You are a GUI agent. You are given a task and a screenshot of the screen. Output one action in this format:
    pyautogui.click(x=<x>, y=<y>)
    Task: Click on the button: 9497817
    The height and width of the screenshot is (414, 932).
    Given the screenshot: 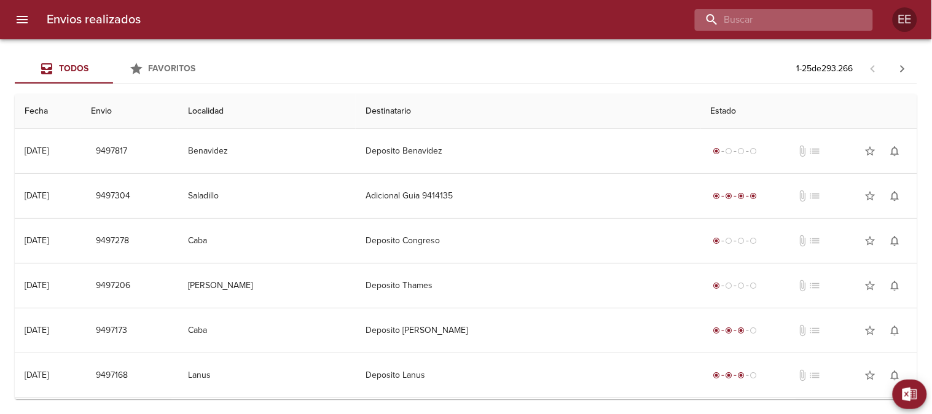 What is the action you would take?
    pyautogui.click(x=111, y=151)
    